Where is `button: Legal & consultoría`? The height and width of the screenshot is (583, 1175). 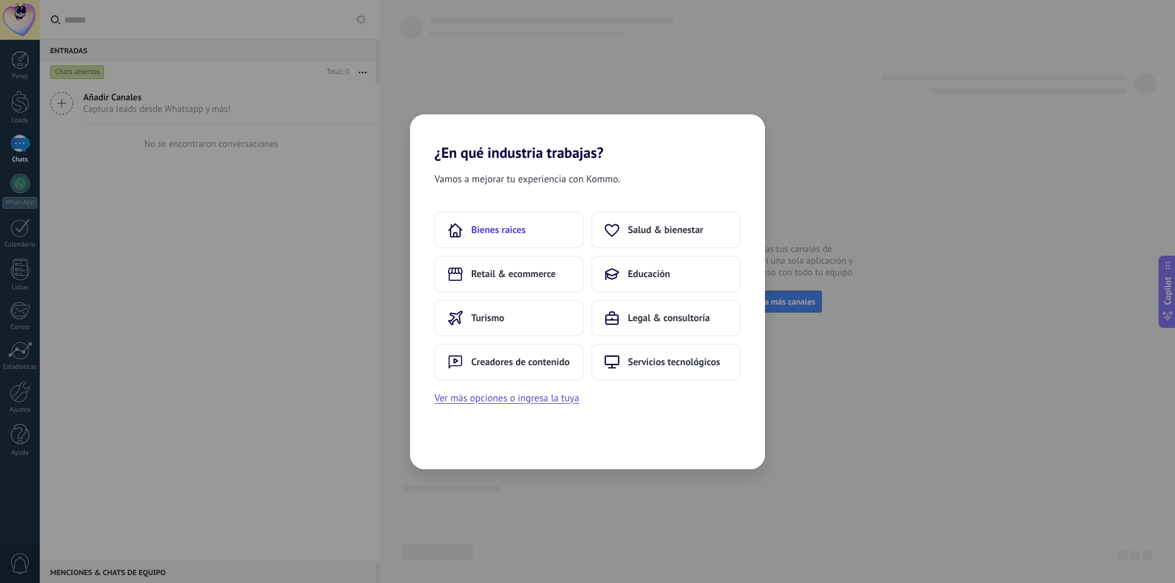 button: Legal & consultoría is located at coordinates (666, 318).